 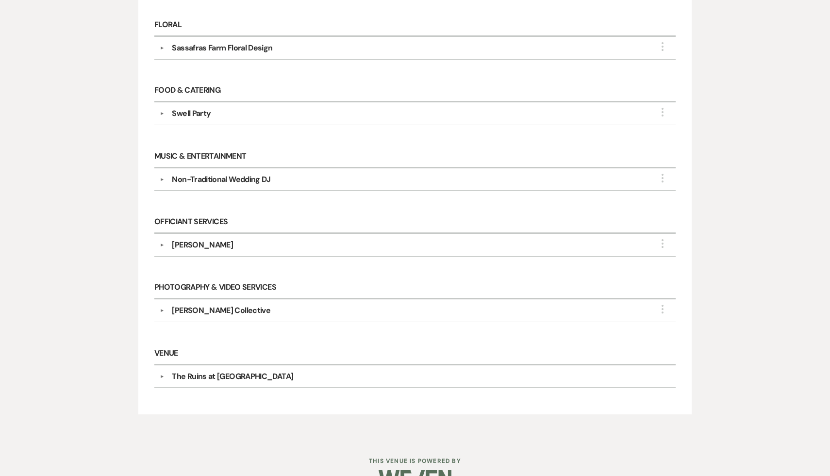 I want to click on h6: Floral, so click(x=415, y=25).